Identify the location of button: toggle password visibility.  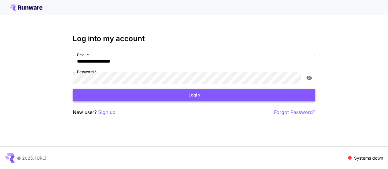
(309, 78).